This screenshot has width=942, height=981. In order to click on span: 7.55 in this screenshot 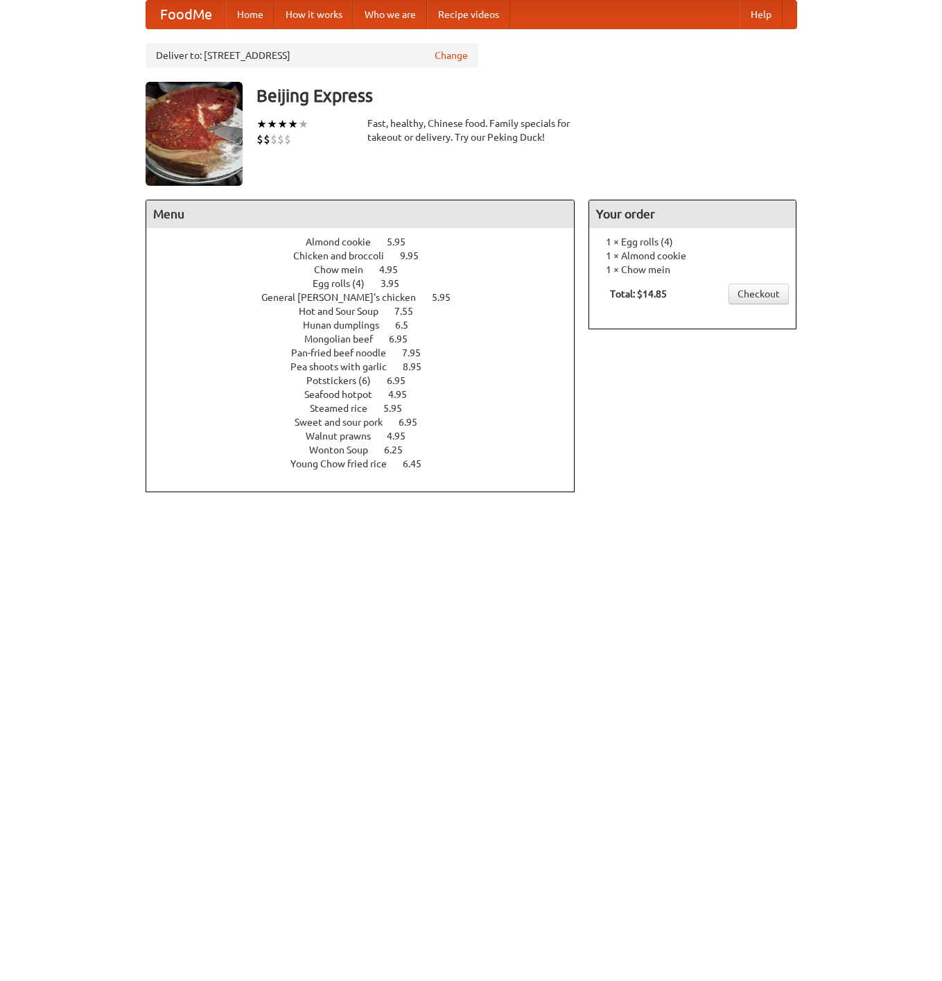, I will do `click(410, 311)`.